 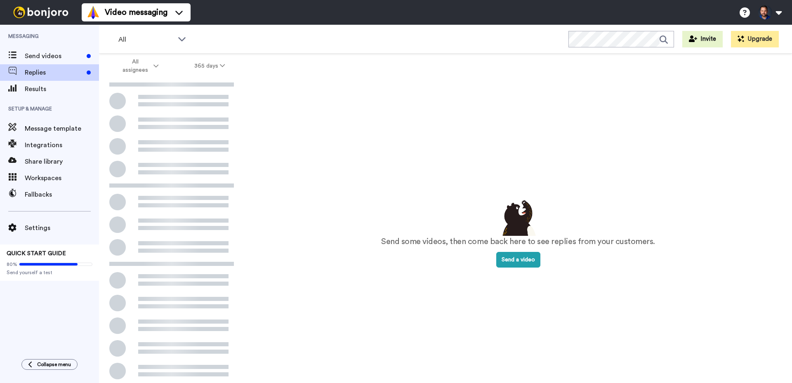 I want to click on button: All assignees, so click(x=139, y=66).